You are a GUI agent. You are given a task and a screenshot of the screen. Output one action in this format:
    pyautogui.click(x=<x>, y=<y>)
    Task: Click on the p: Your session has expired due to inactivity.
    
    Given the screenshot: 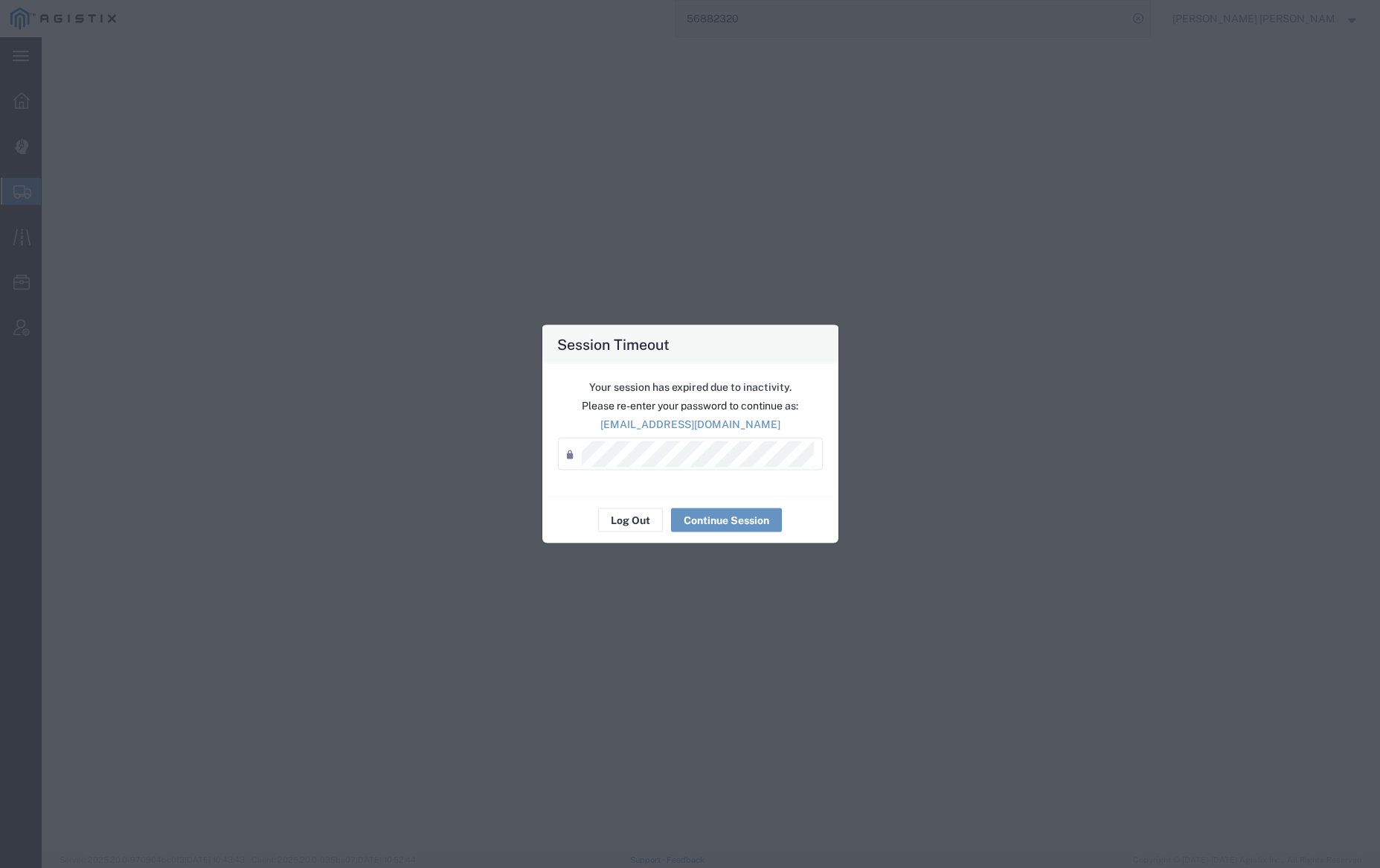 What is the action you would take?
    pyautogui.click(x=690, y=387)
    